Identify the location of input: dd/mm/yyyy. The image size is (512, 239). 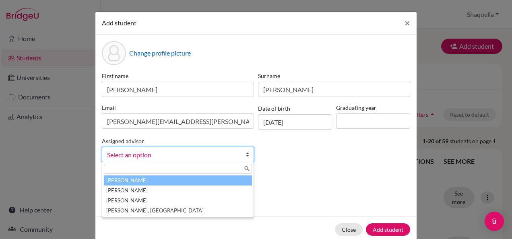
(295, 122).